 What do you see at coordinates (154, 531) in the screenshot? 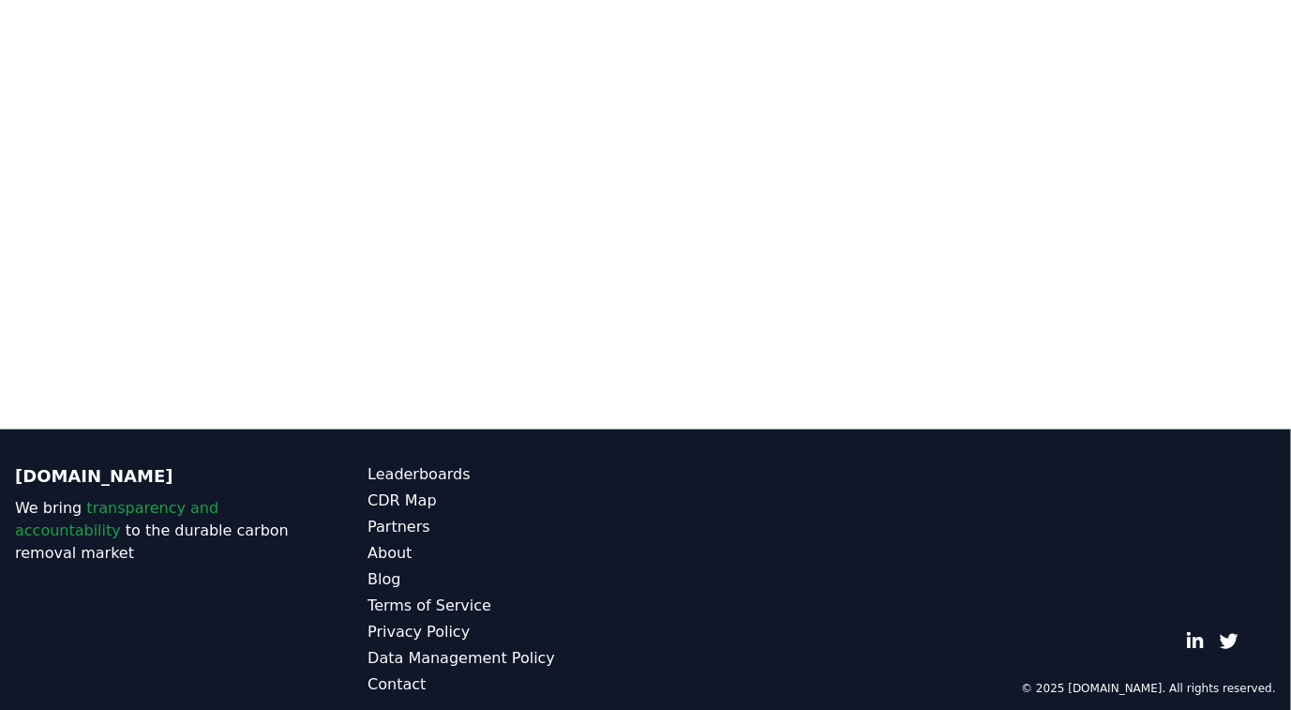
I see `p: We bring to the durable carbon removal market` at bounding box center [154, 531].